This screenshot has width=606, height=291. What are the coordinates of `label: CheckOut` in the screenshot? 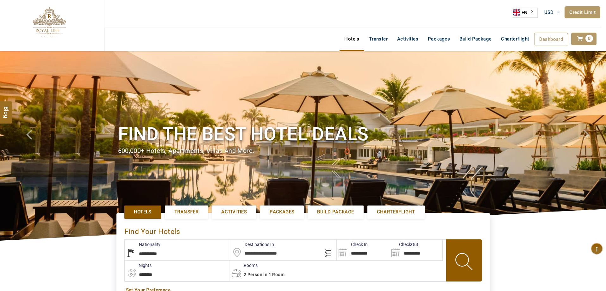 It's located at (404, 244).